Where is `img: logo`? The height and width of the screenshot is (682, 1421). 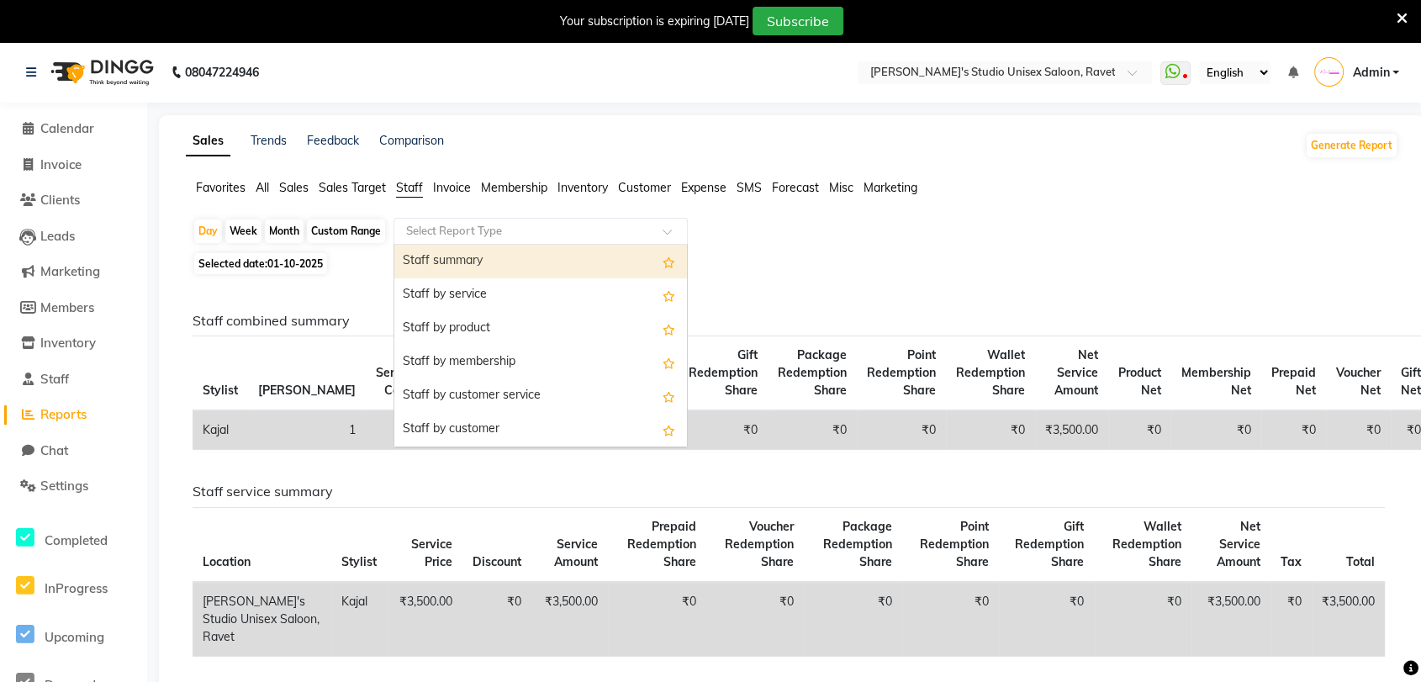
img: logo is located at coordinates (100, 72).